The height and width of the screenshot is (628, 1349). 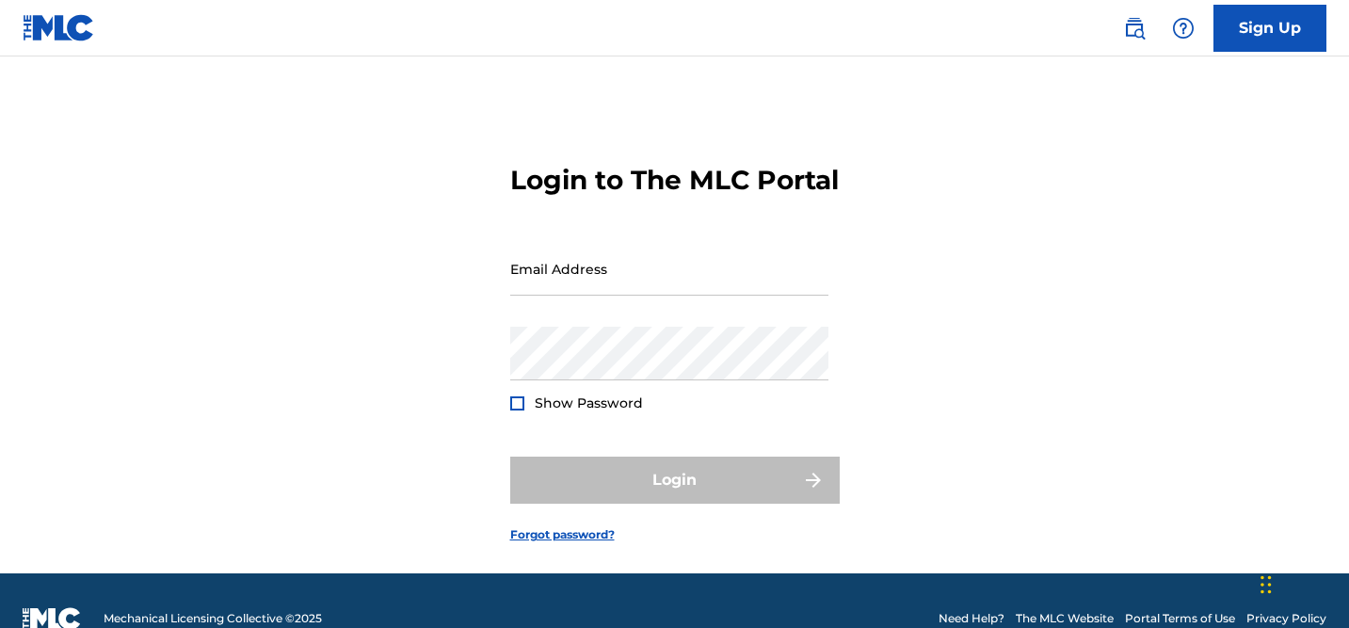 I want to click on div: Help, so click(x=1183, y=28).